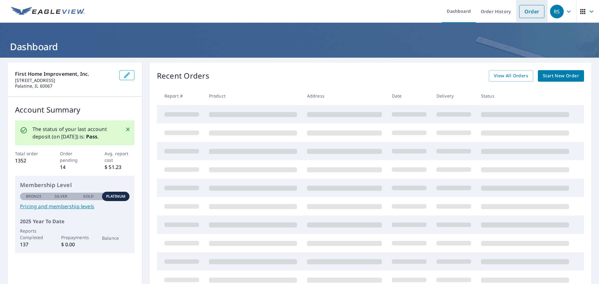 The width and height of the screenshot is (599, 284). Describe the element at coordinates (511, 76) in the screenshot. I see `span: View All Orders` at that location.